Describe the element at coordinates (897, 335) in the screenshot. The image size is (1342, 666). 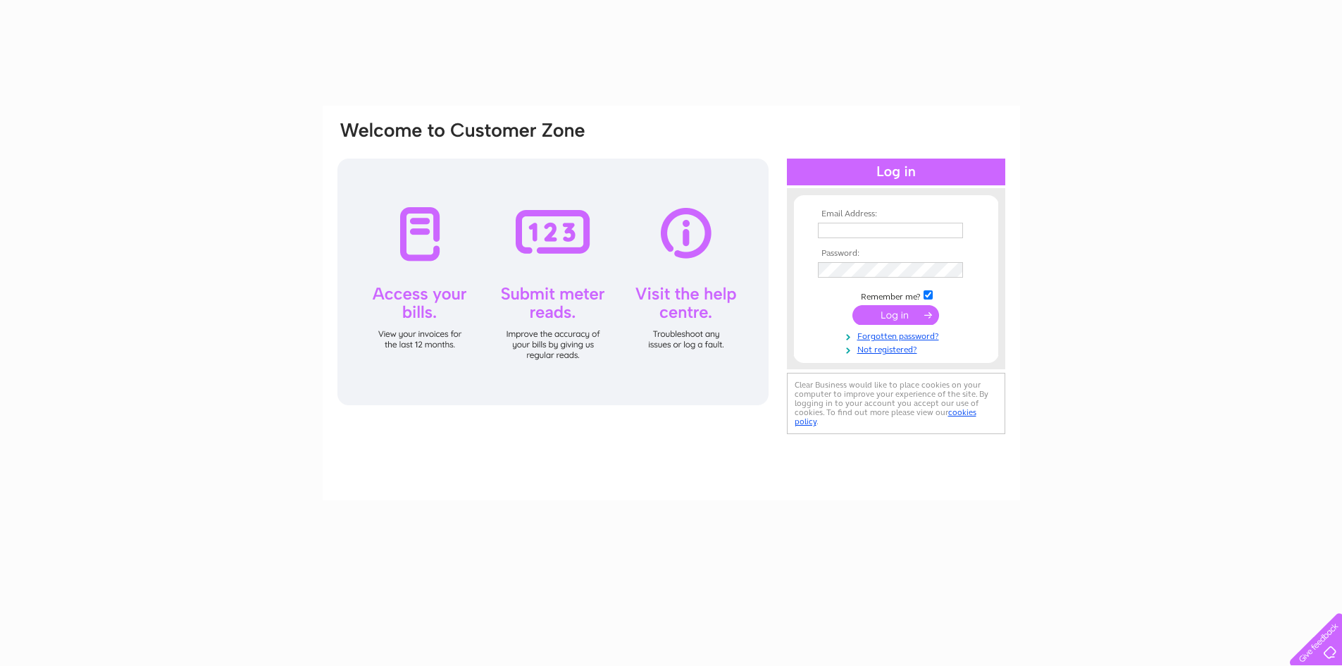
I see `a: Forgotten password?` at that location.